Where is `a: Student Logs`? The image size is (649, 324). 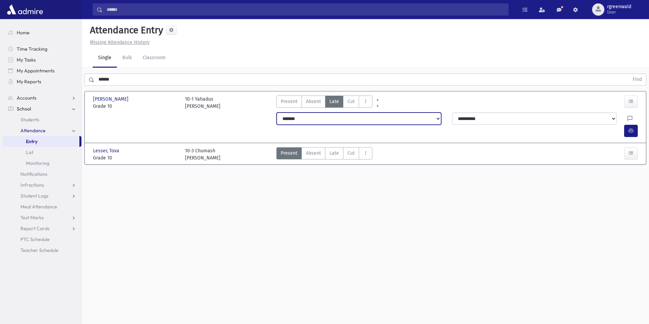
a: Student Logs is located at coordinates (42, 196).